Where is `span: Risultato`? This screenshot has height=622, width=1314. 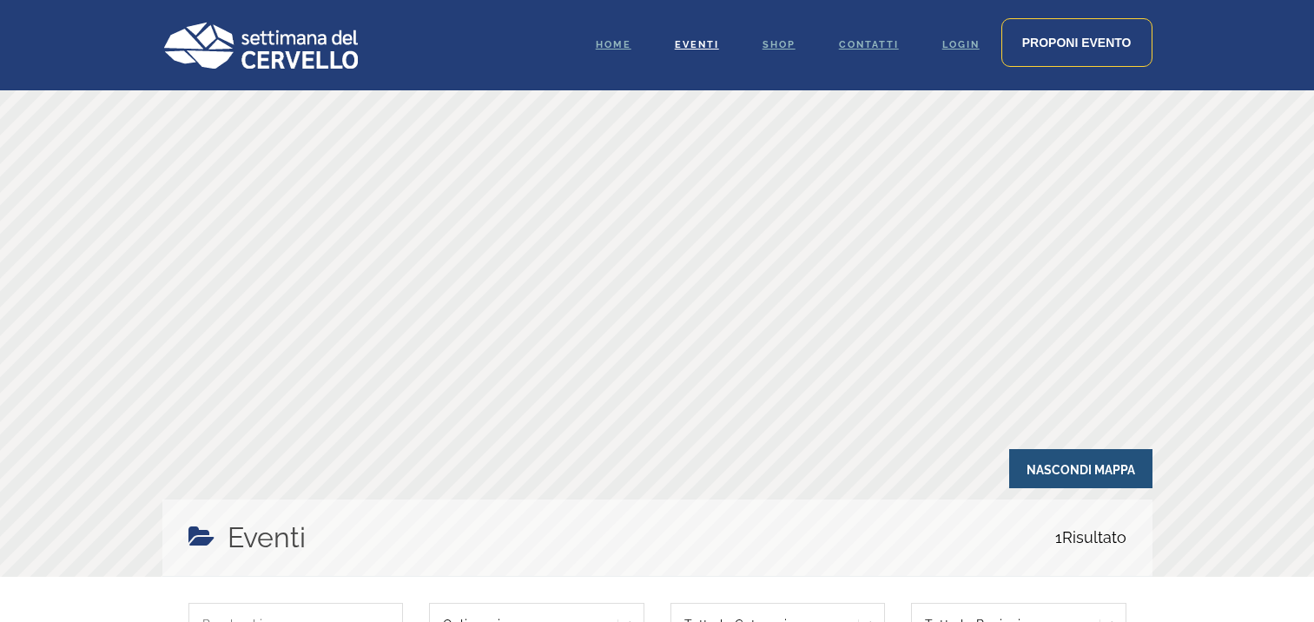
span: Risultato is located at coordinates (1091, 538).